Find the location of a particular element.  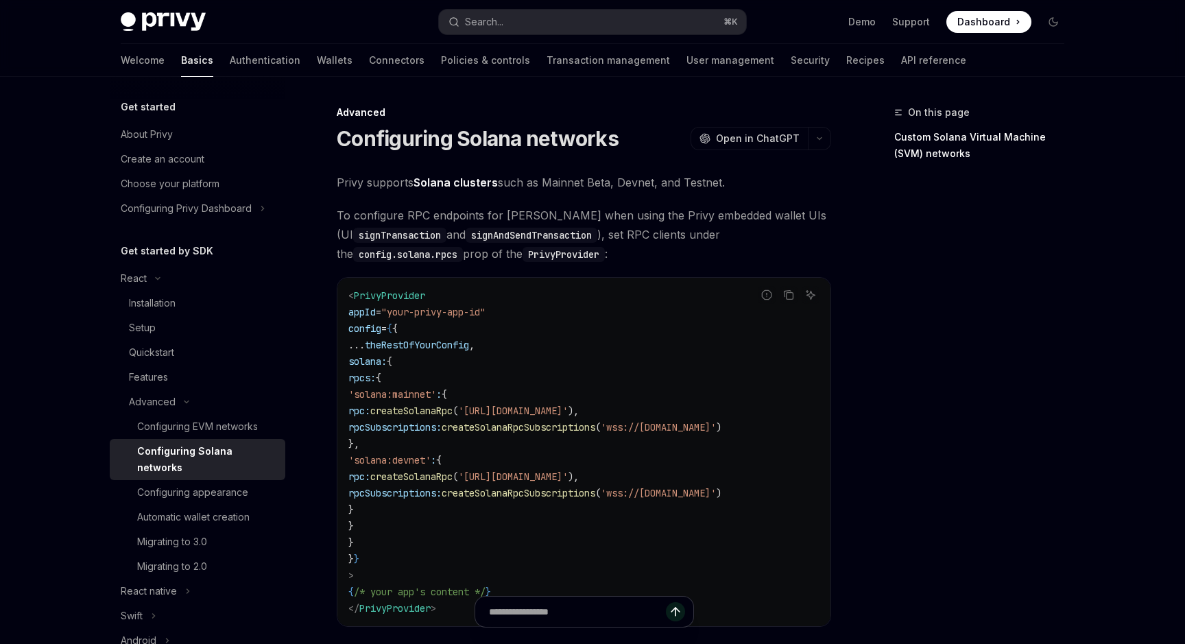

div: Advanced is located at coordinates (583, 112).